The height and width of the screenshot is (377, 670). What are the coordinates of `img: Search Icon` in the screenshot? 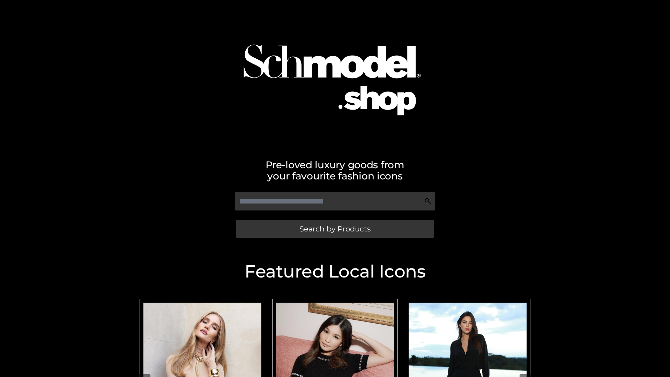 It's located at (428, 201).